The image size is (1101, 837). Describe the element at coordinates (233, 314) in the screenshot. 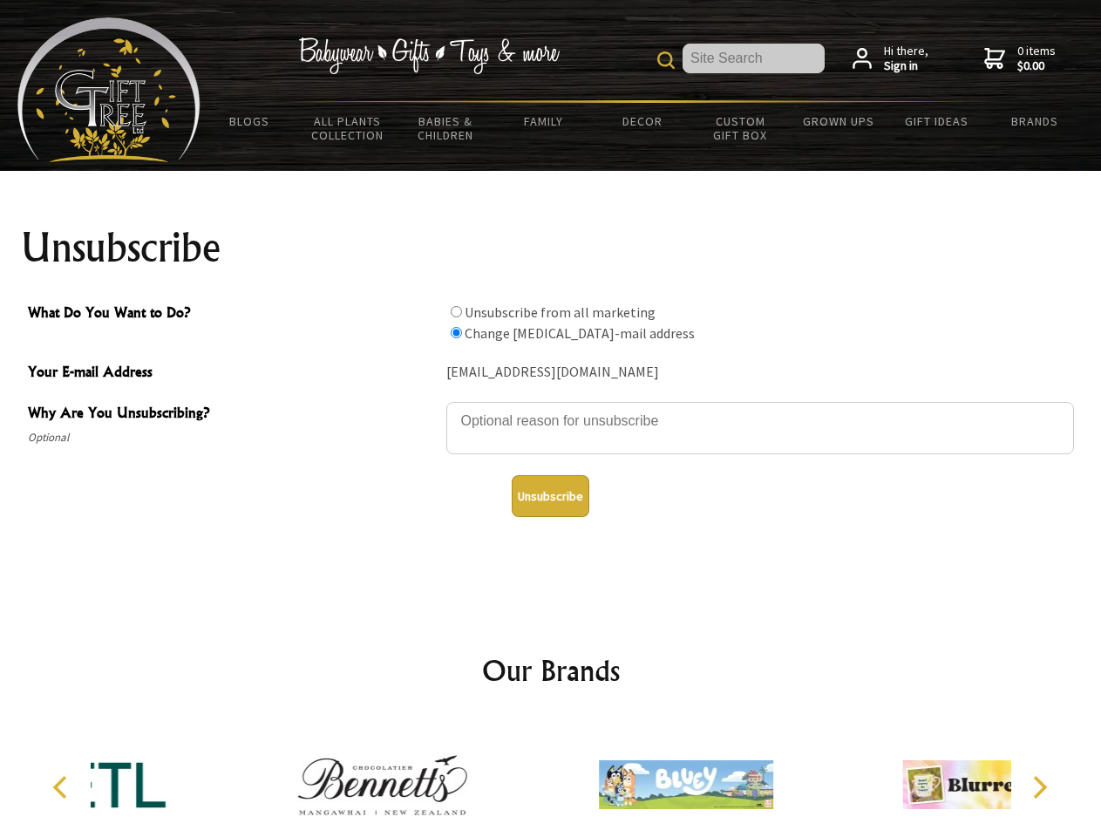

I see `span: What Do You Want to Do?` at that location.